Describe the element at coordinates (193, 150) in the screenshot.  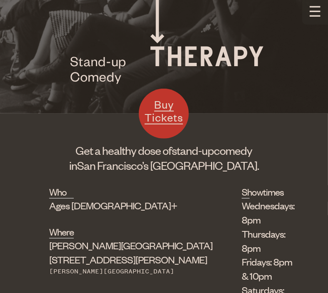
I see `span: stand-up` at that location.